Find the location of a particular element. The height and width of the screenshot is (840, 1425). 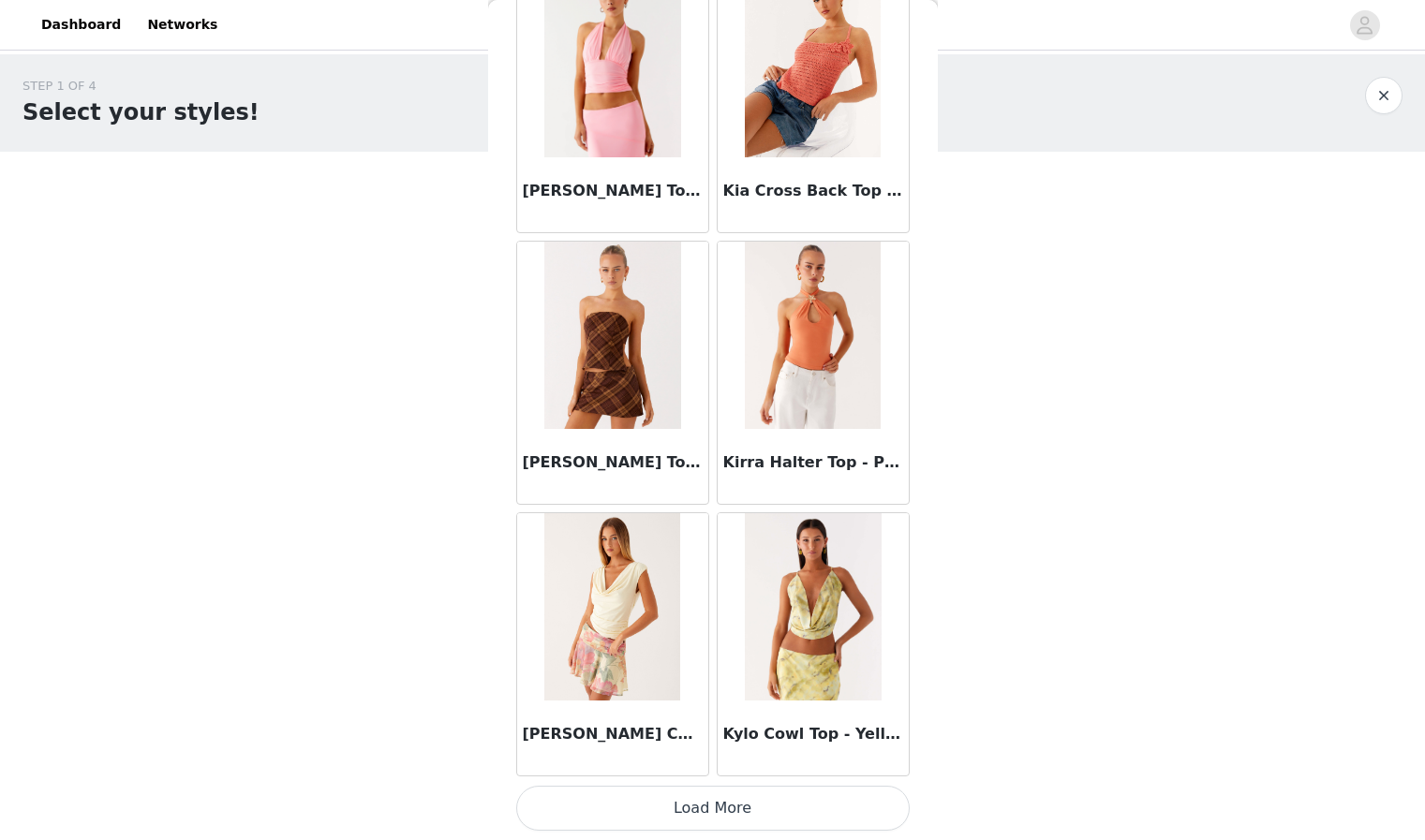

a: Networks is located at coordinates (182, 25).